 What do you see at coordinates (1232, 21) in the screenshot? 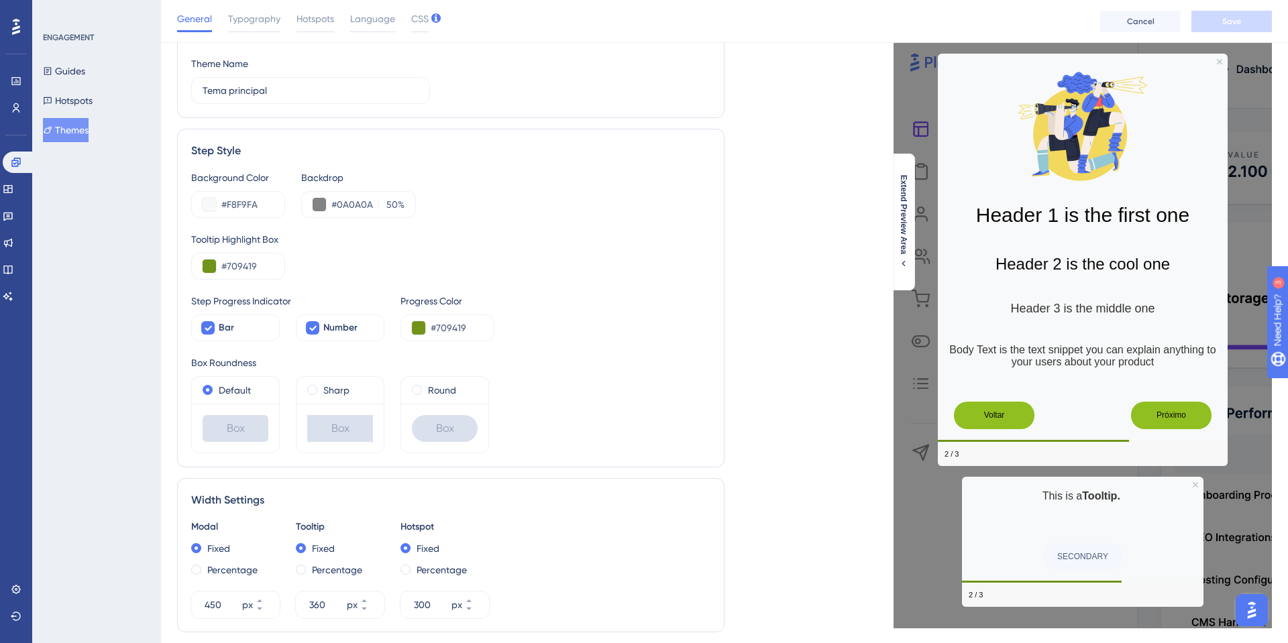
I see `span: Save` at bounding box center [1232, 21].